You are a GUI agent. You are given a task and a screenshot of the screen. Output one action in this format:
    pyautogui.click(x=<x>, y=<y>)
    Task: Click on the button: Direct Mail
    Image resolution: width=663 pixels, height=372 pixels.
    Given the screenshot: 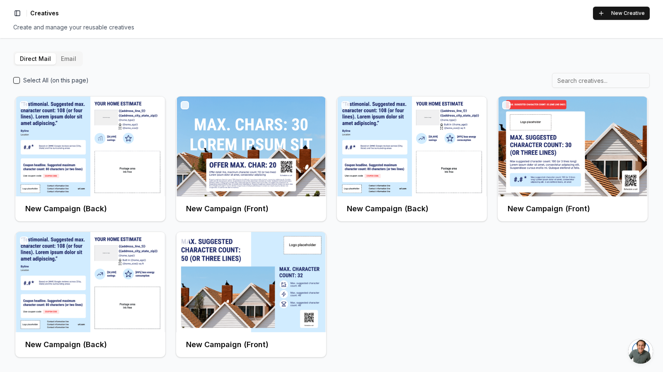 What is the action you would take?
    pyautogui.click(x=35, y=59)
    